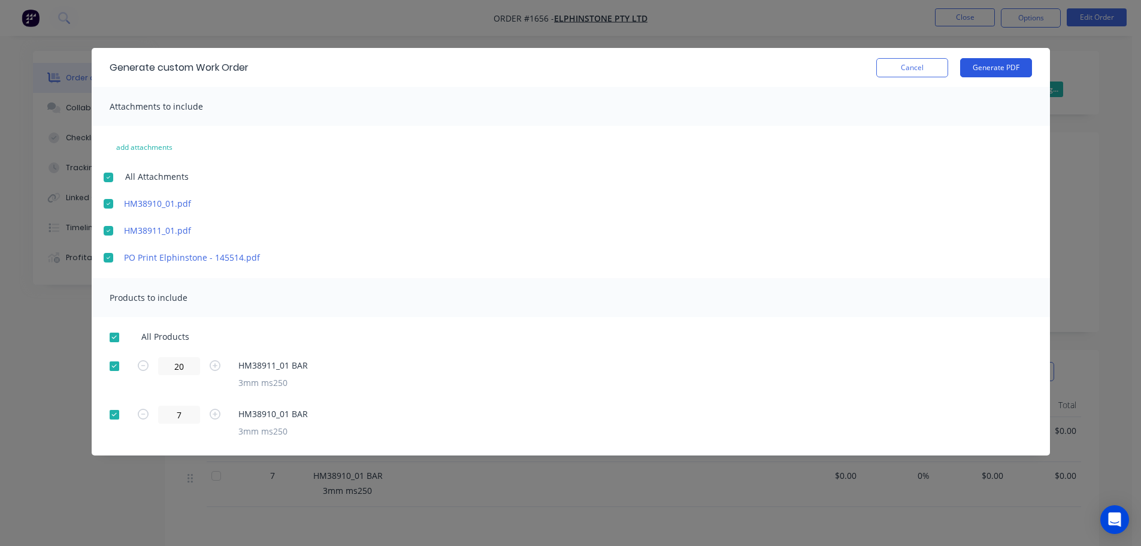  What do you see at coordinates (144, 147) in the screenshot?
I see `button: add attachments` at bounding box center [144, 147].